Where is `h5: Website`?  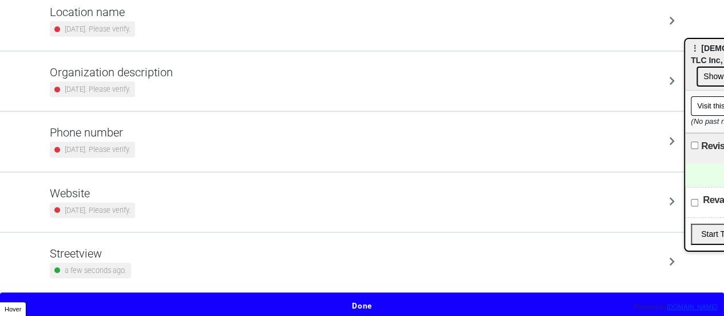 h5: Website is located at coordinates (92, 193).